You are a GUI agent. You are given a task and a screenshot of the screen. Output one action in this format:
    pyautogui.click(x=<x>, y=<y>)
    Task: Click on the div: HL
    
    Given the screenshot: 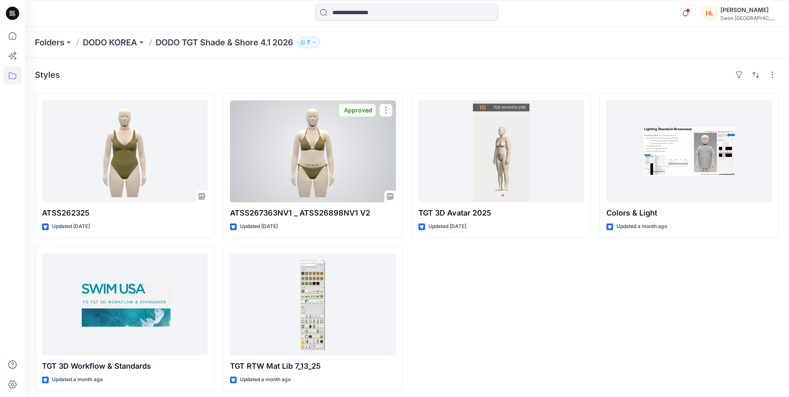 What is the action you would take?
    pyautogui.click(x=710, y=13)
    